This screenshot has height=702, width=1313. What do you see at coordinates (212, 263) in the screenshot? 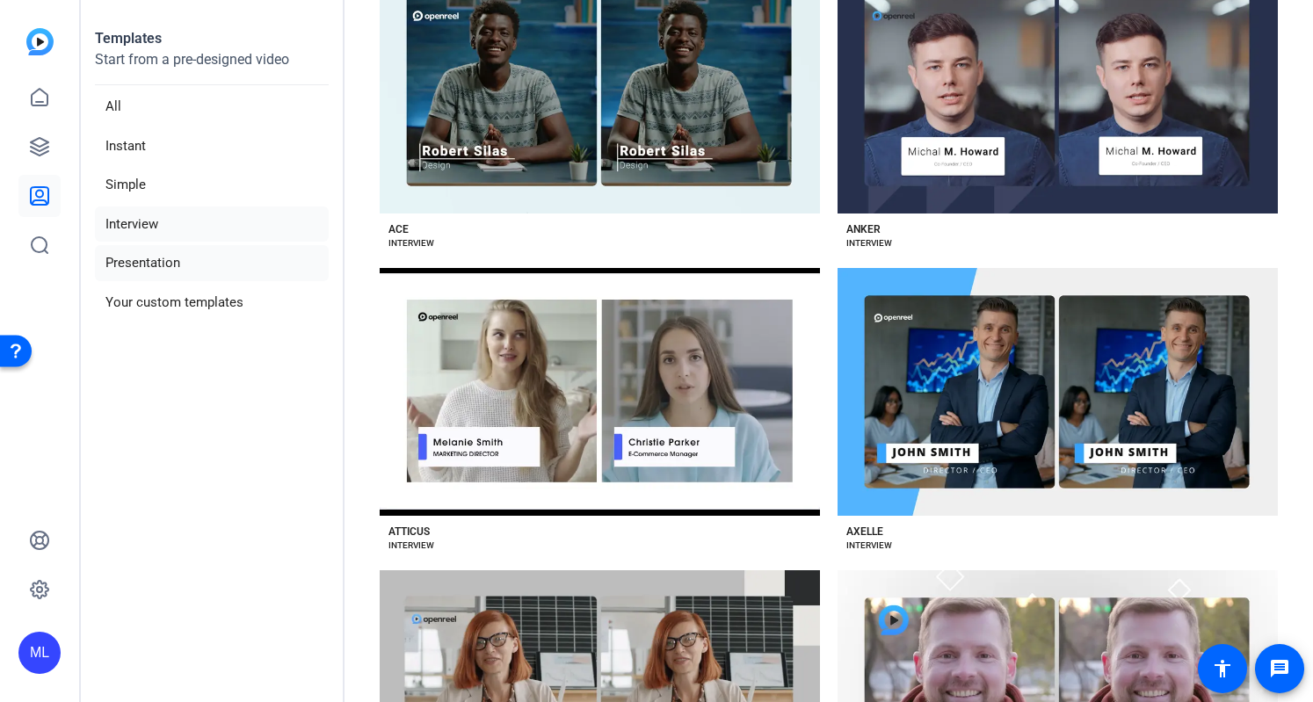
I see `li: Presentation` at bounding box center [212, 263].